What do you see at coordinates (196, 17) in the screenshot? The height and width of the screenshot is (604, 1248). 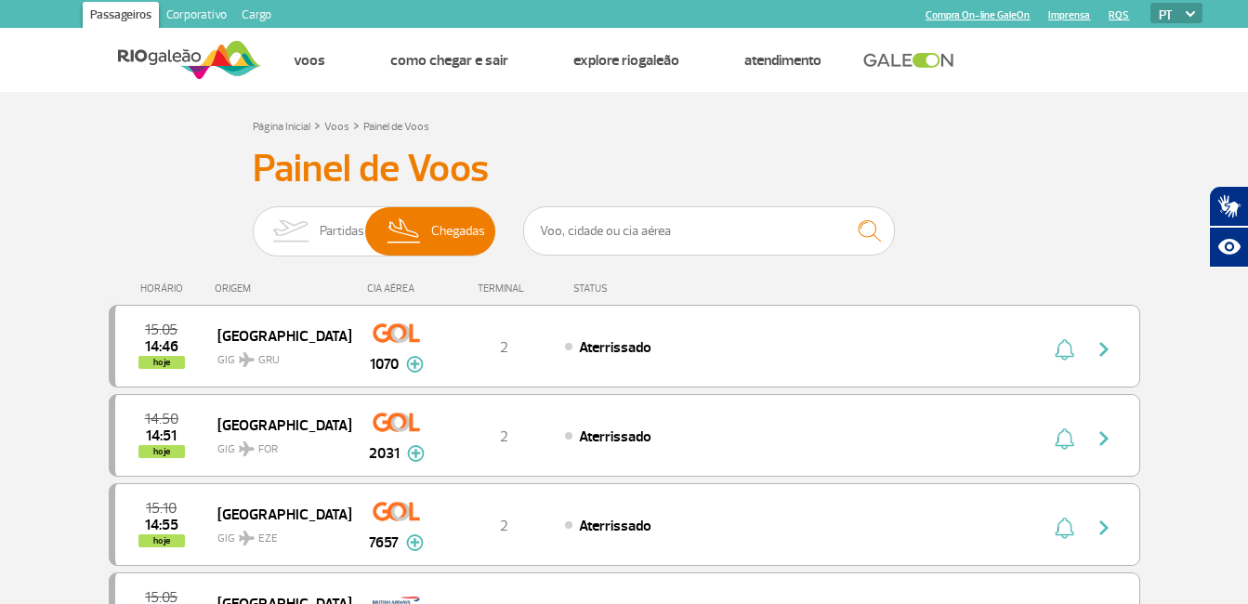 I see `a: Corporativo` at bounding box center [196, 17].